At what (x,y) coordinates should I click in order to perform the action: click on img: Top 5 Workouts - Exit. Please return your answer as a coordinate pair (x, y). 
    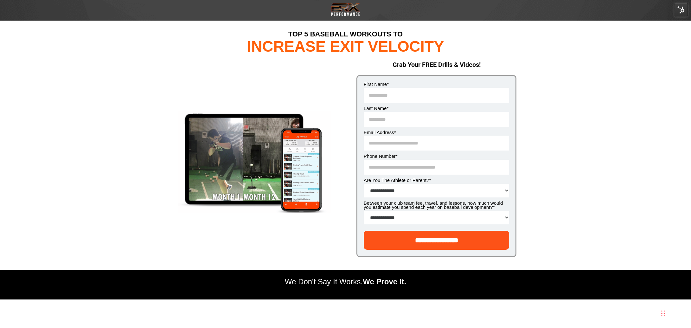
    Looking at the image, I should click on (255, 162).